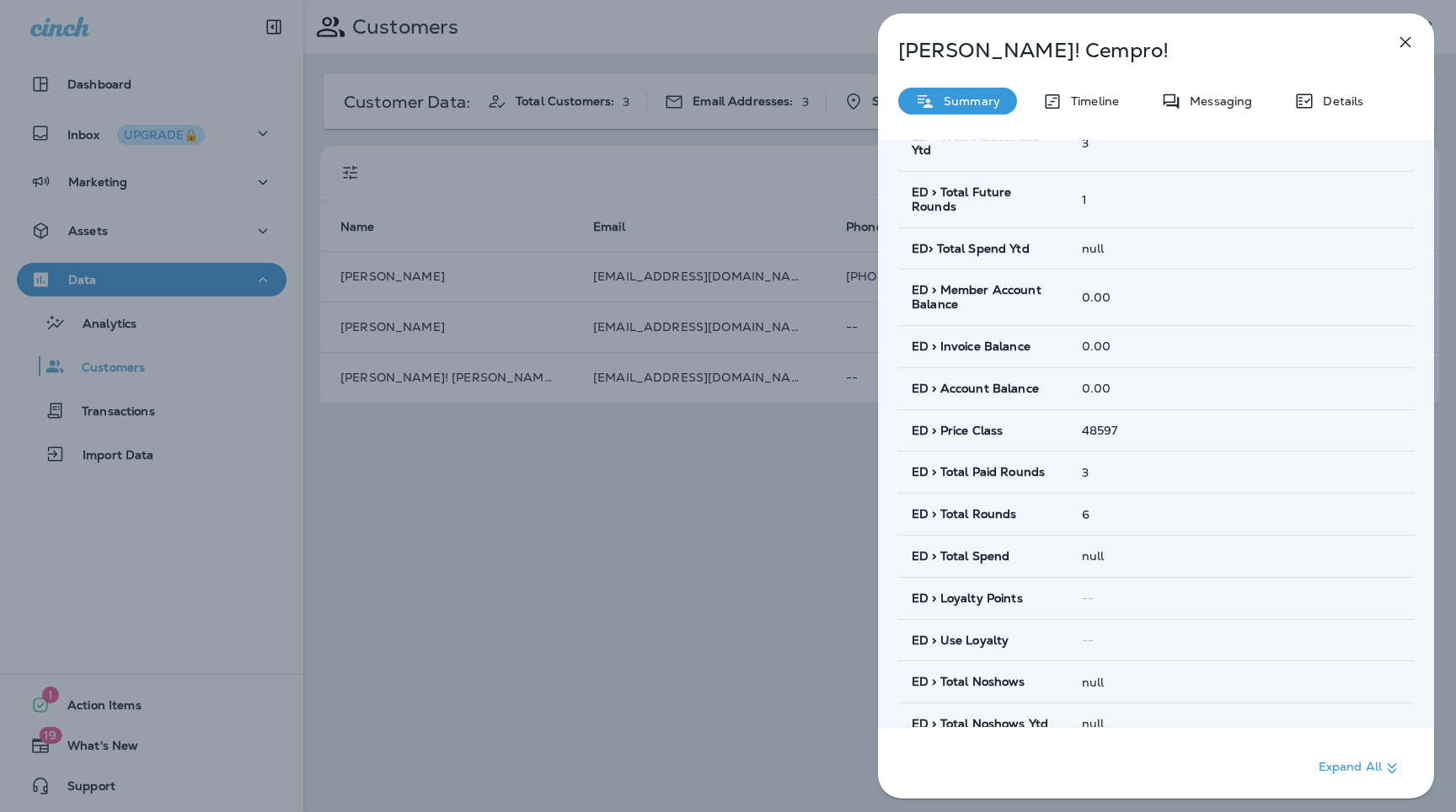  Describe the element at coordinates (1339, 101) in the screenshot. I see `p: Details` at that location.